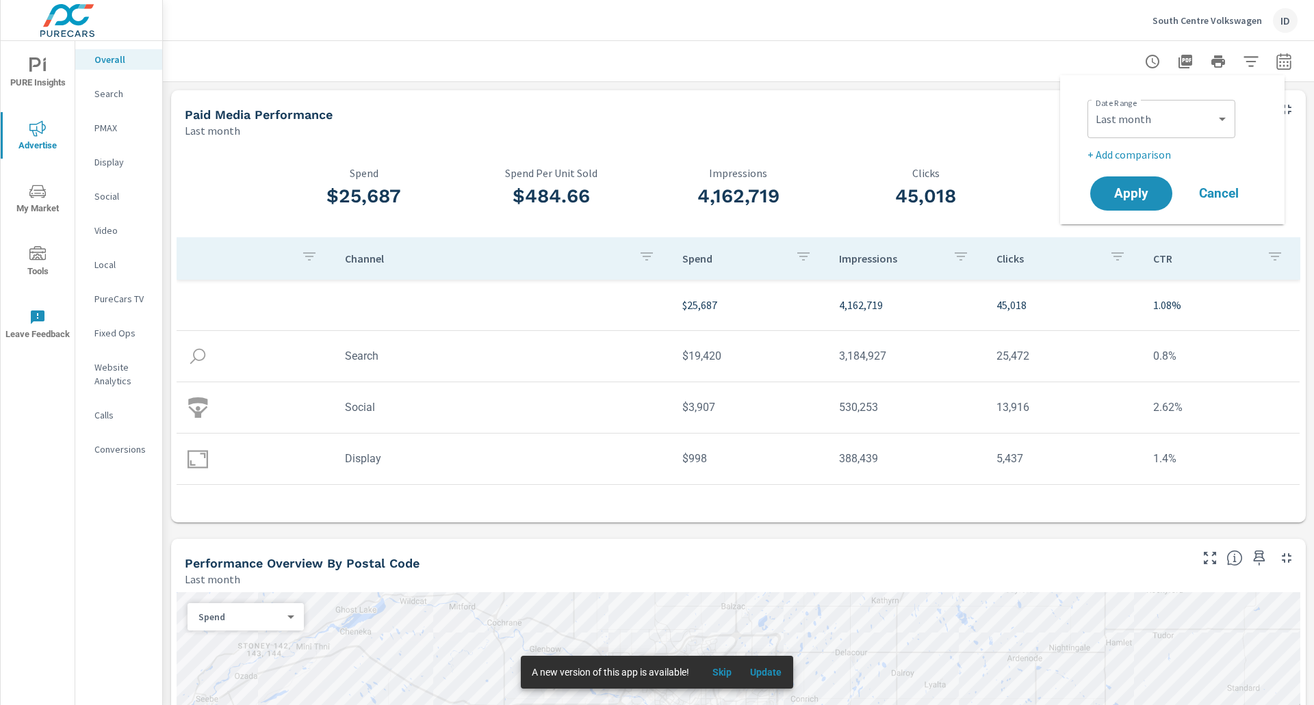 This screenshot has width=1314, height=705. Describe the element at coordinates (907, 458) in the screenshot. I see `td: 388,439` at that location.